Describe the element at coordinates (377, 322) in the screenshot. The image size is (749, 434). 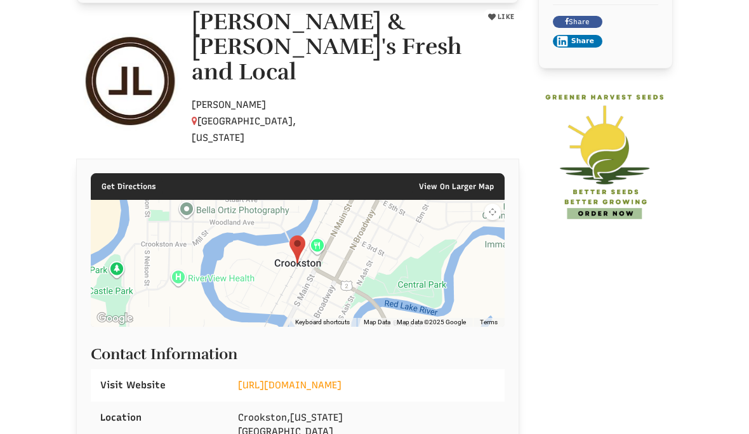
I see `button: Map Data` at that location.